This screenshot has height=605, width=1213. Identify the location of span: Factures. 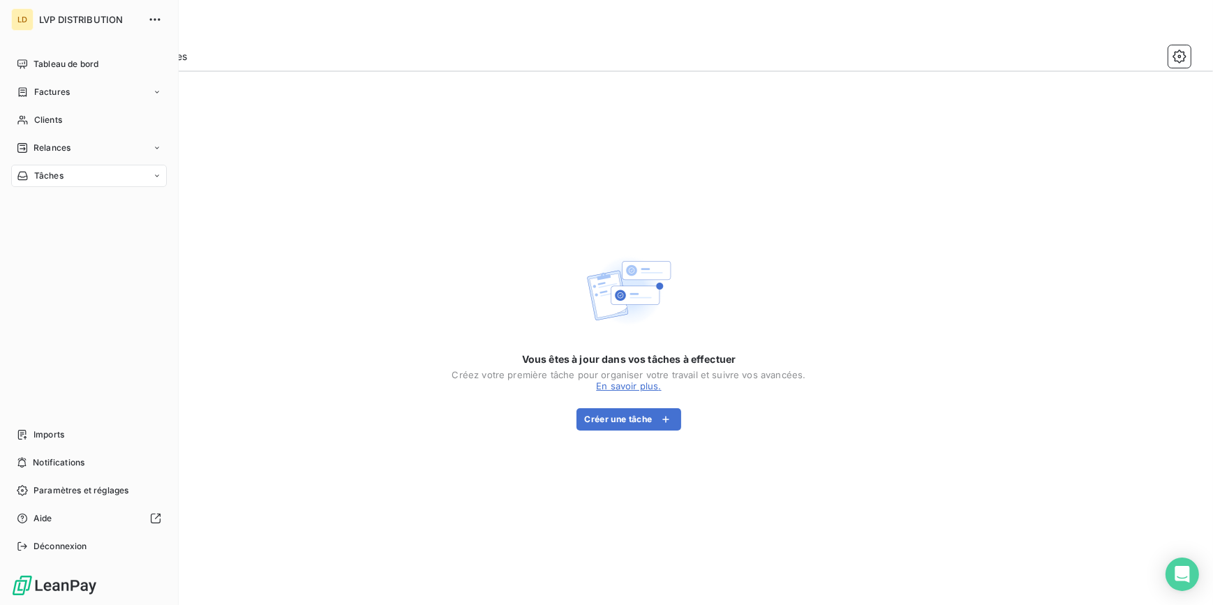
(52, 92).